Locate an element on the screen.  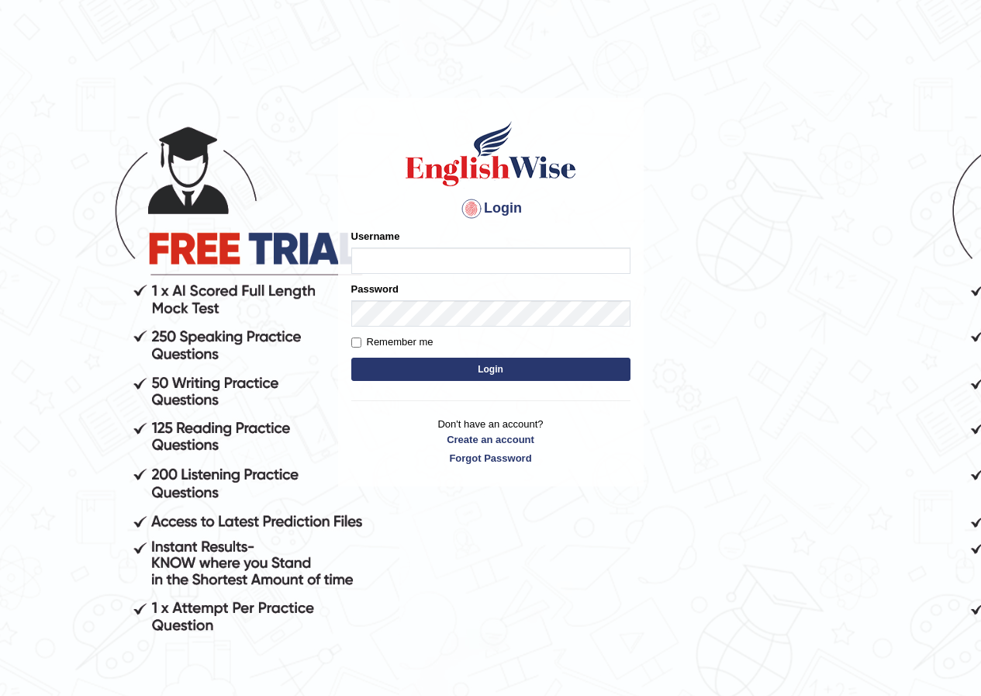
a: Forgot Password is located at coordinates (491, 458).